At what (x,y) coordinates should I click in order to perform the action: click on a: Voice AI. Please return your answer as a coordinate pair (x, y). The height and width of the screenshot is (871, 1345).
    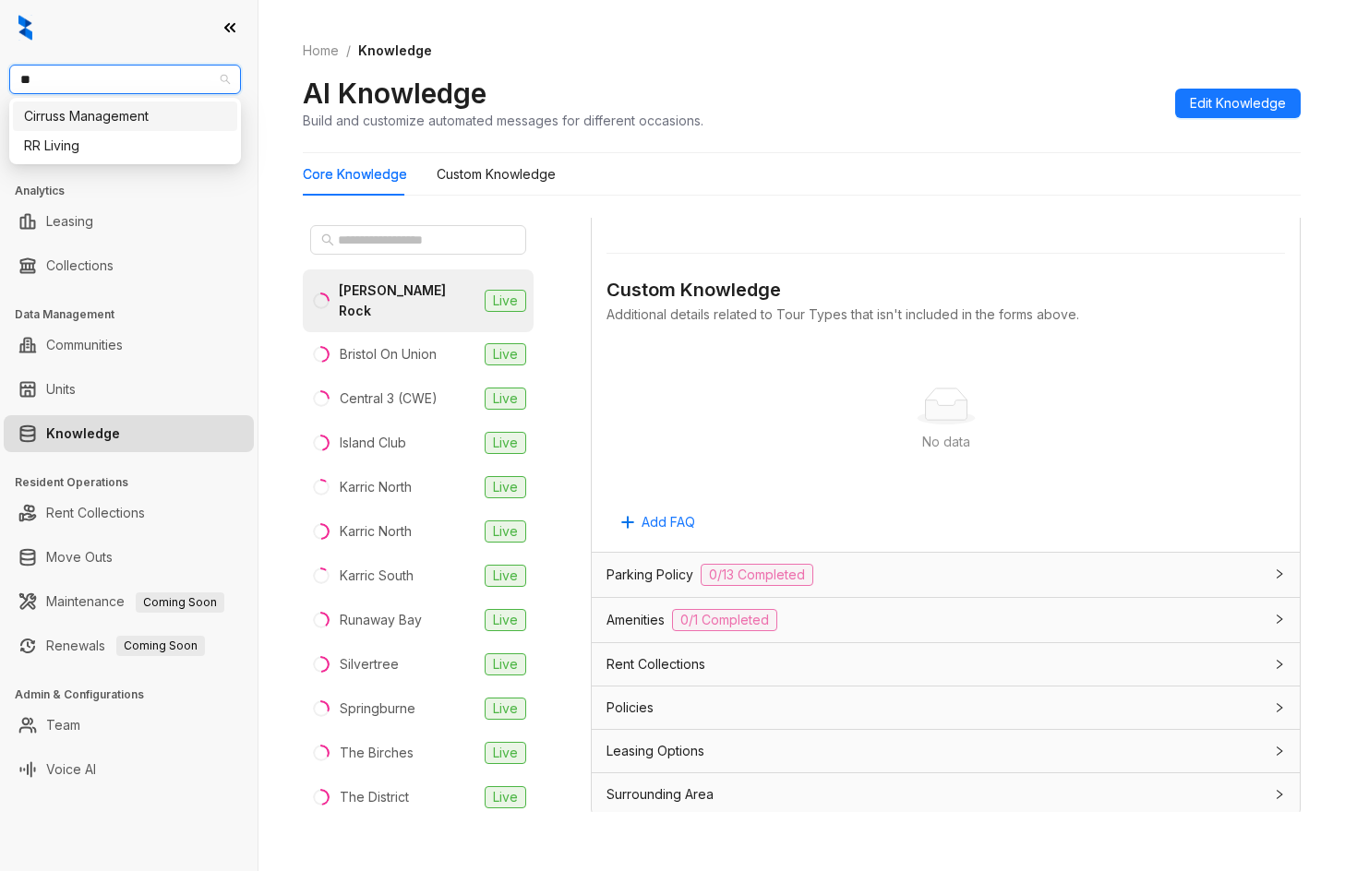
    Looking at the image, I should click on (71, 770).